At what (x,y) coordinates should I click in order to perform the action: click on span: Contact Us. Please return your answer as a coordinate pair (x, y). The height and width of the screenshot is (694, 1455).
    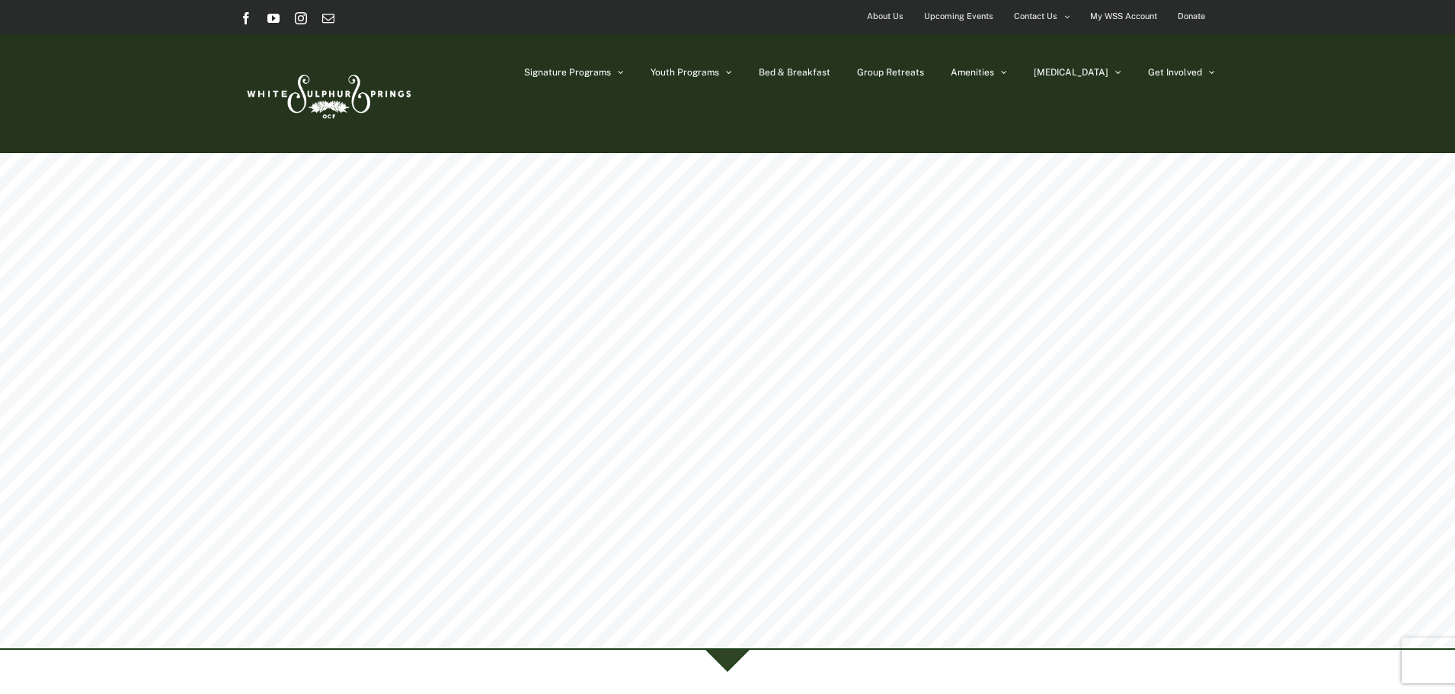
    Looking at the image, I should click on (1036, 16).